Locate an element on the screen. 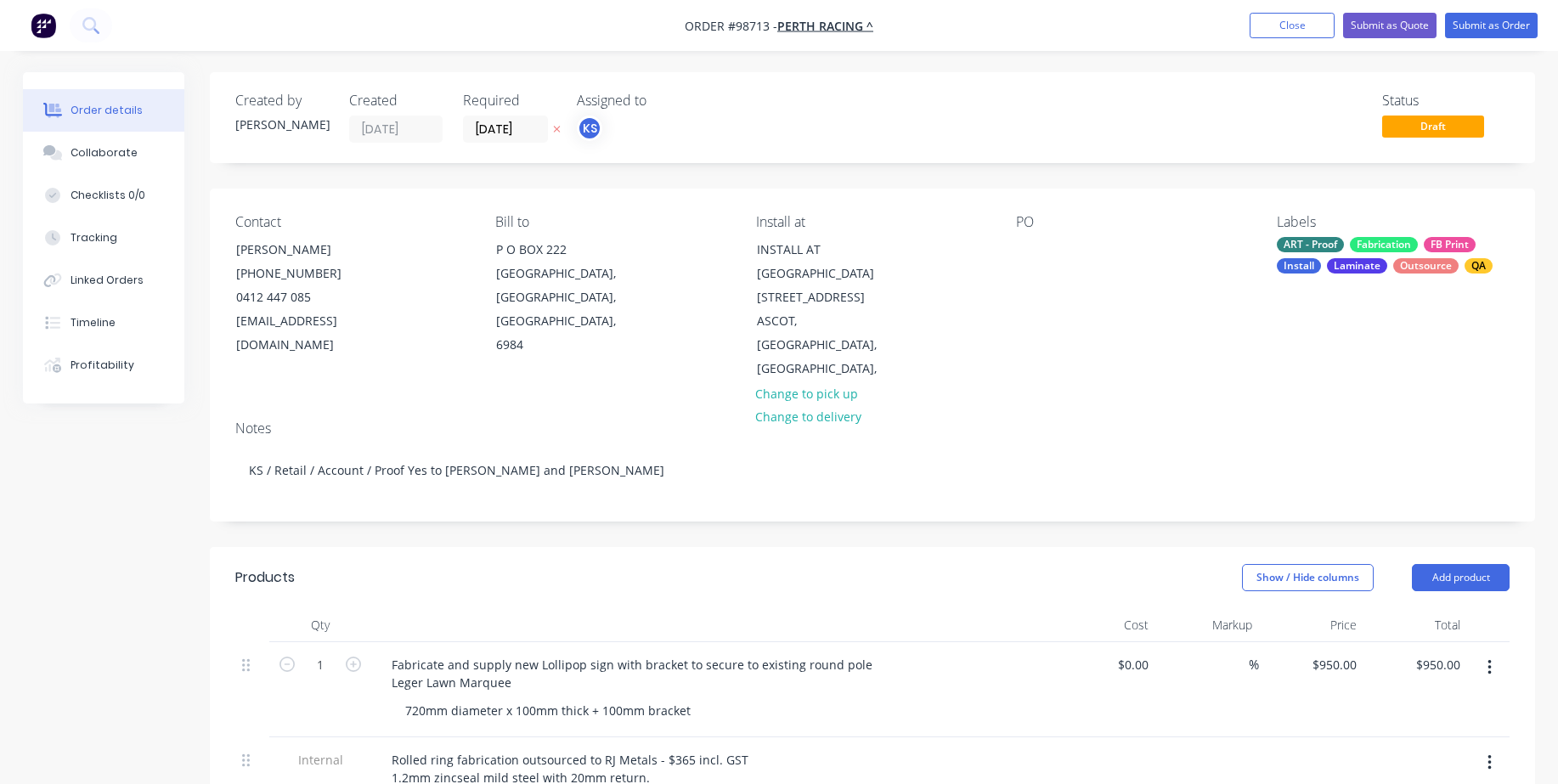 The height and width of the screenshot is (784, 1558). img: Factory is located at coordinates (43, 26).